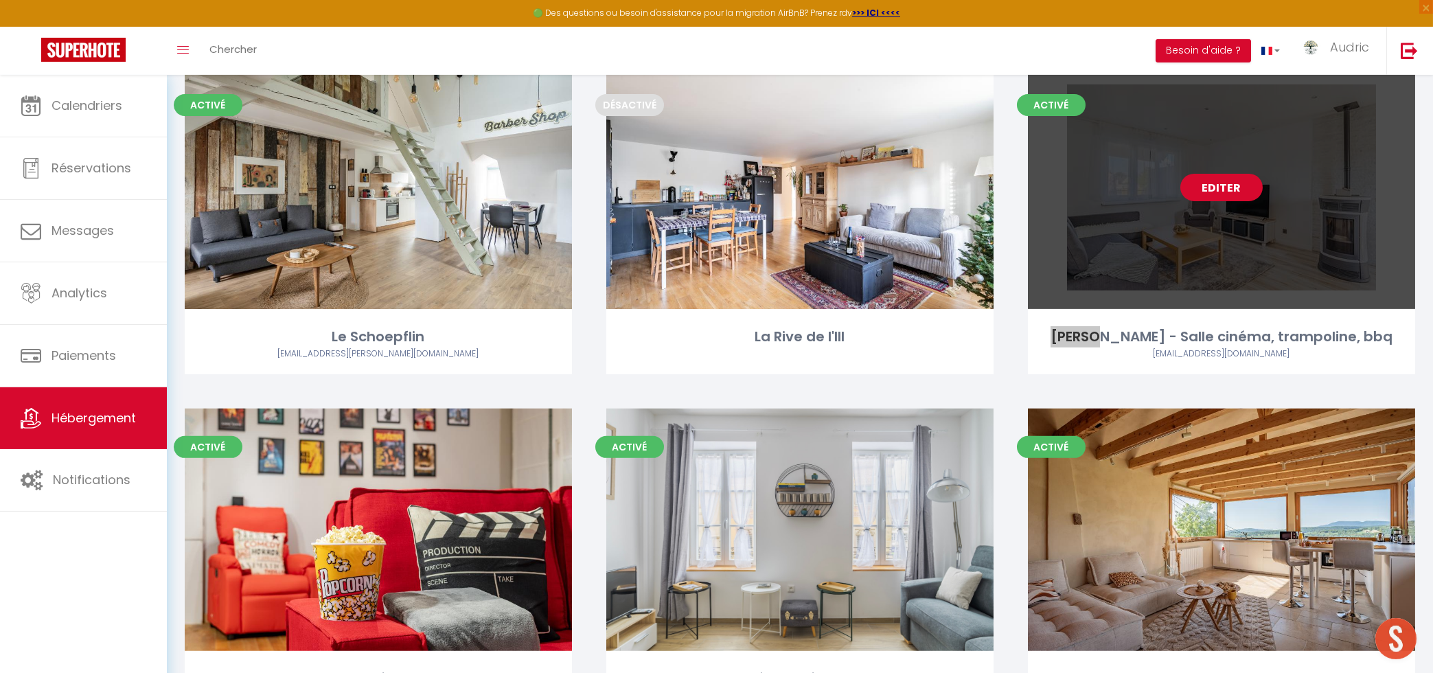 The width and height of the screenshot is (1433, 673). I want to click on span: Hébergement, so click(93, 417).